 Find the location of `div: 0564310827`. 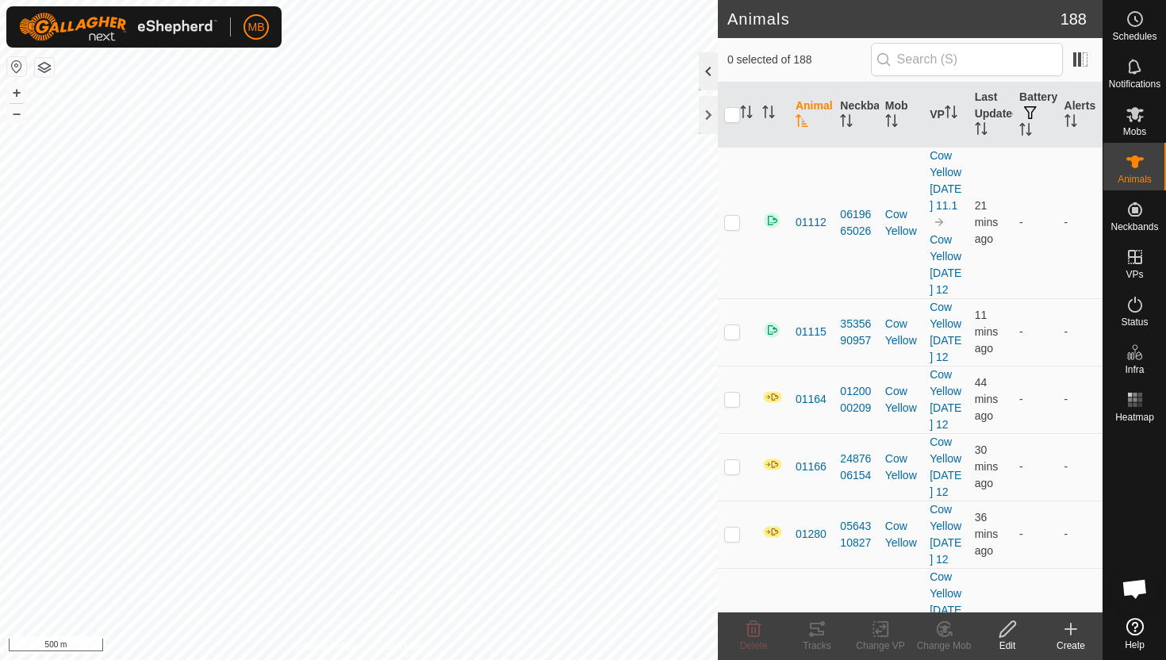

div: 0564310827 is located at coordinates (856, 535).